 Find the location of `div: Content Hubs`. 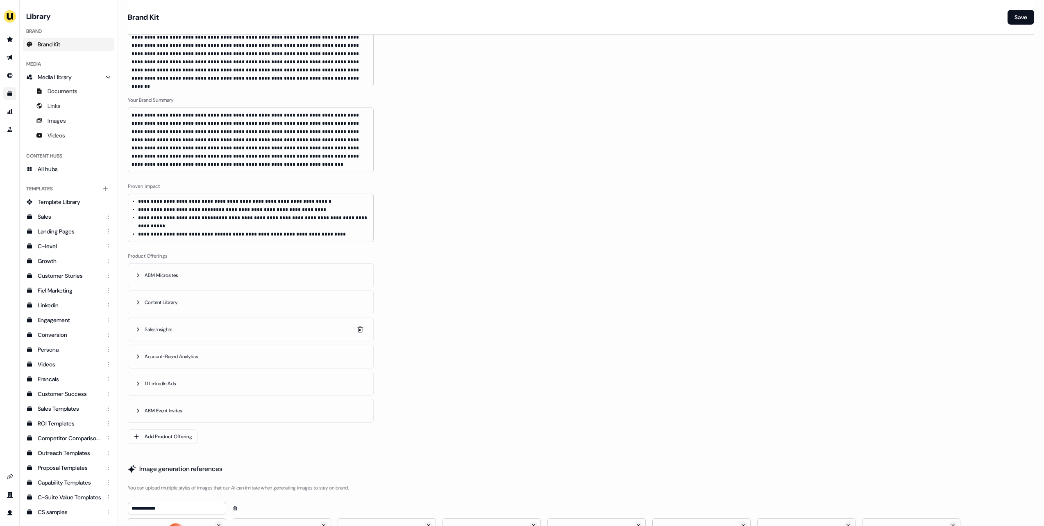

div: Content Hubs is located at coordinates (68, 156).